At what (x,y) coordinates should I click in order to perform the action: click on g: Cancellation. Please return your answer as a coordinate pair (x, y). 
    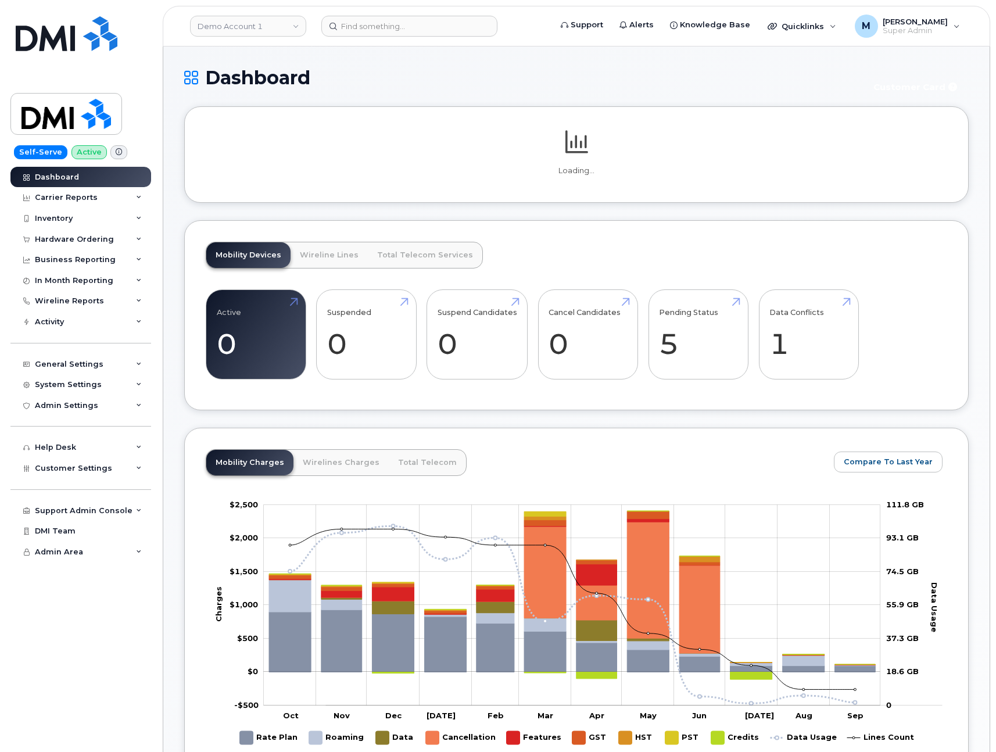
    Looking at the image, I should click on (461, 738).